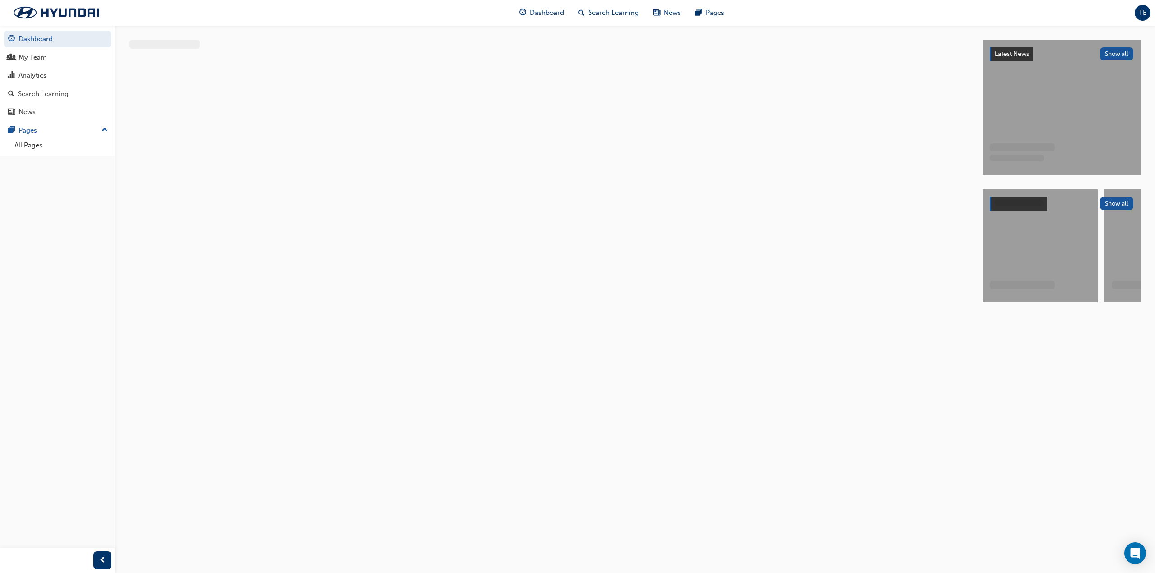  Describe the element at coordinates (667, 13) in the screenshot. I see `a: news-iconNews` at that location.